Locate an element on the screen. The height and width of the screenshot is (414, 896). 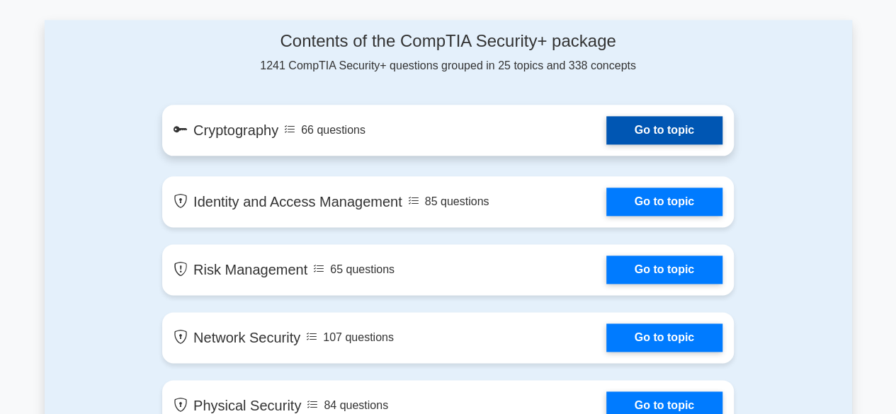
div: 1241 CompTIA Security+ questions grouped in 25 topics and 338 concepts is located at coordinates (448, 52).